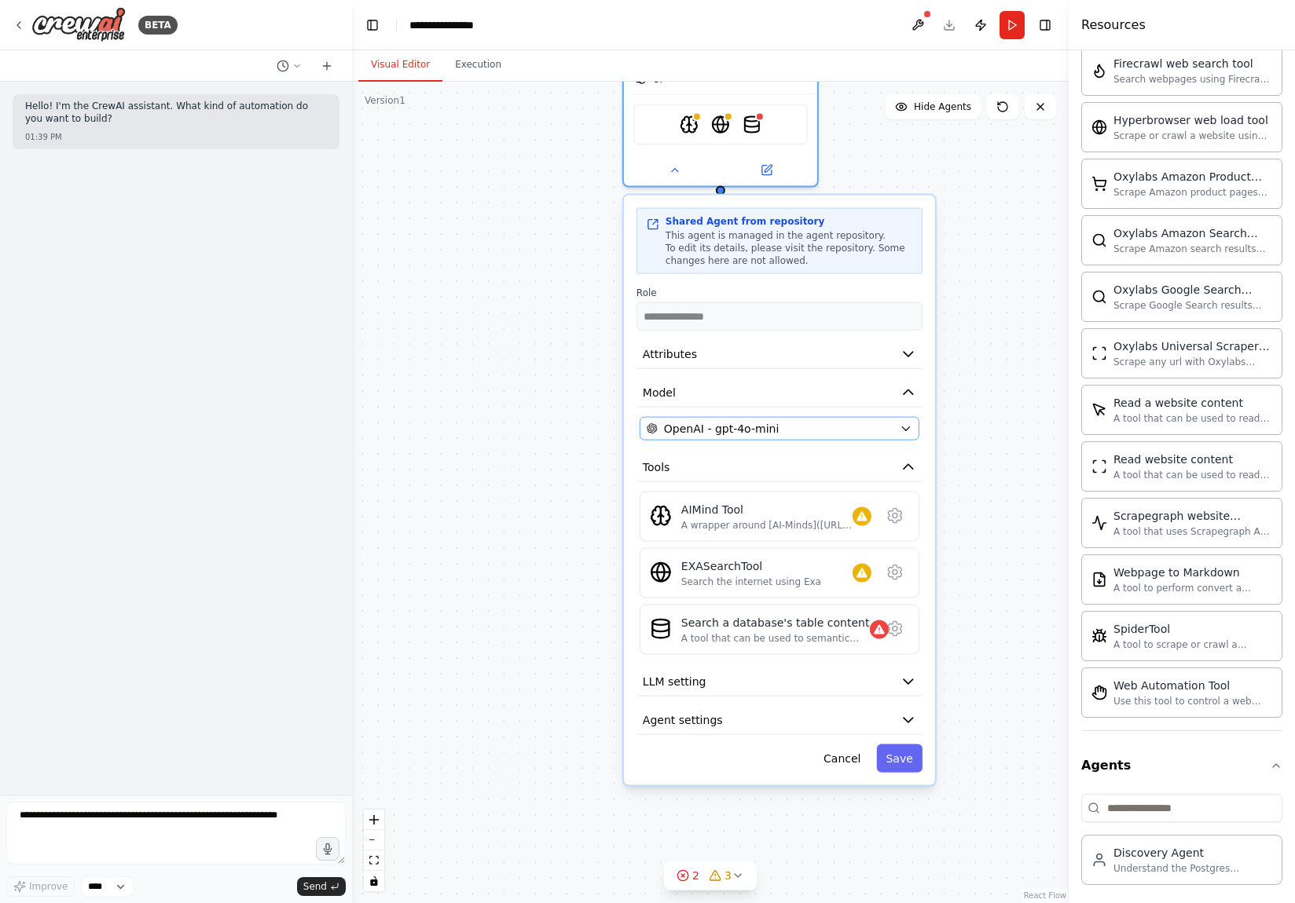  Describe the element at coordinates (1193, 306) in the screenshot. I see `div: Scrape Google Search results with Oxylabs Google Search Scraper` at that location.